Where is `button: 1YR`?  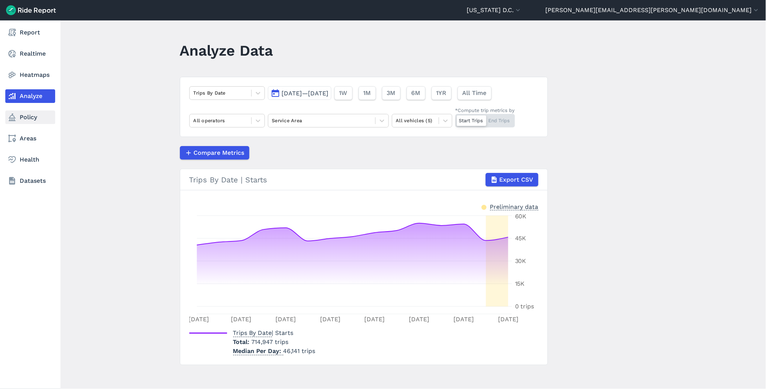 button: 1YR is located at coordinates (441, 93).